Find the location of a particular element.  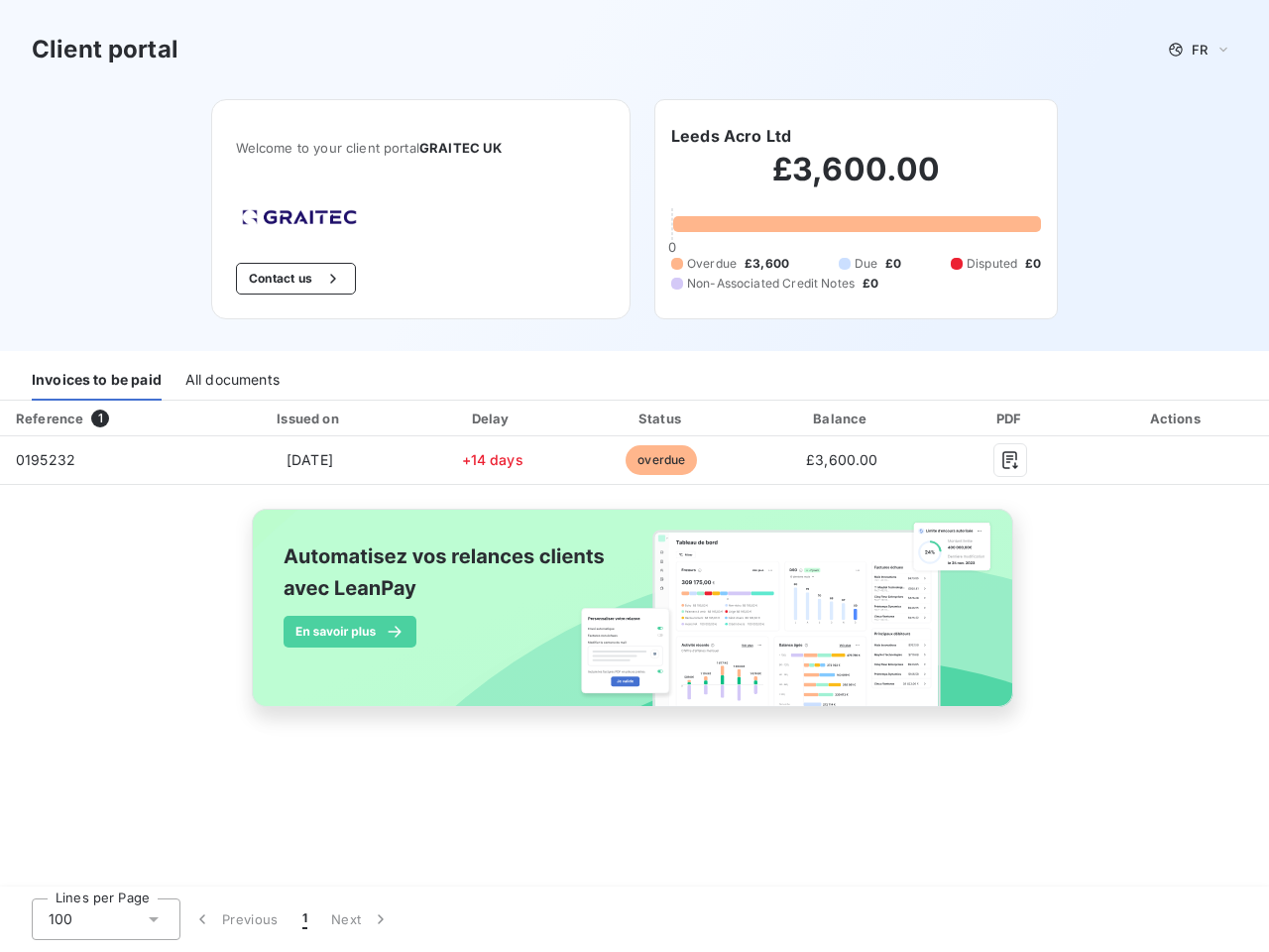

span: 0 is located at coordinates (672, 247).